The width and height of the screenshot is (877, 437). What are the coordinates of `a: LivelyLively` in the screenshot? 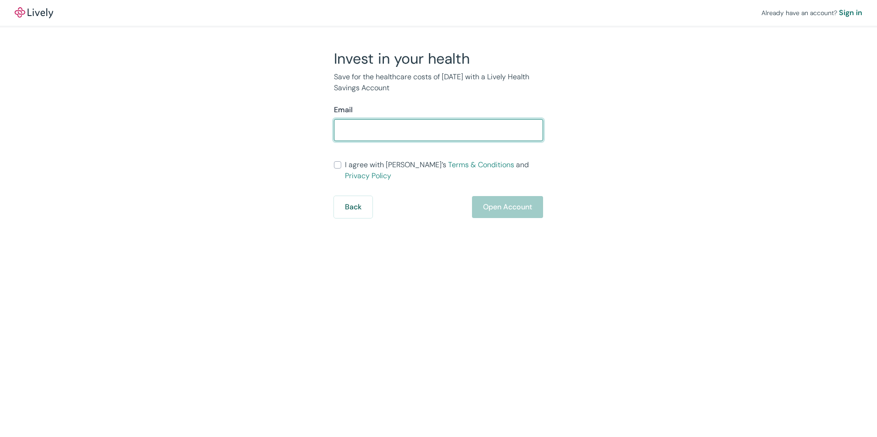 It's located at (34, 13).